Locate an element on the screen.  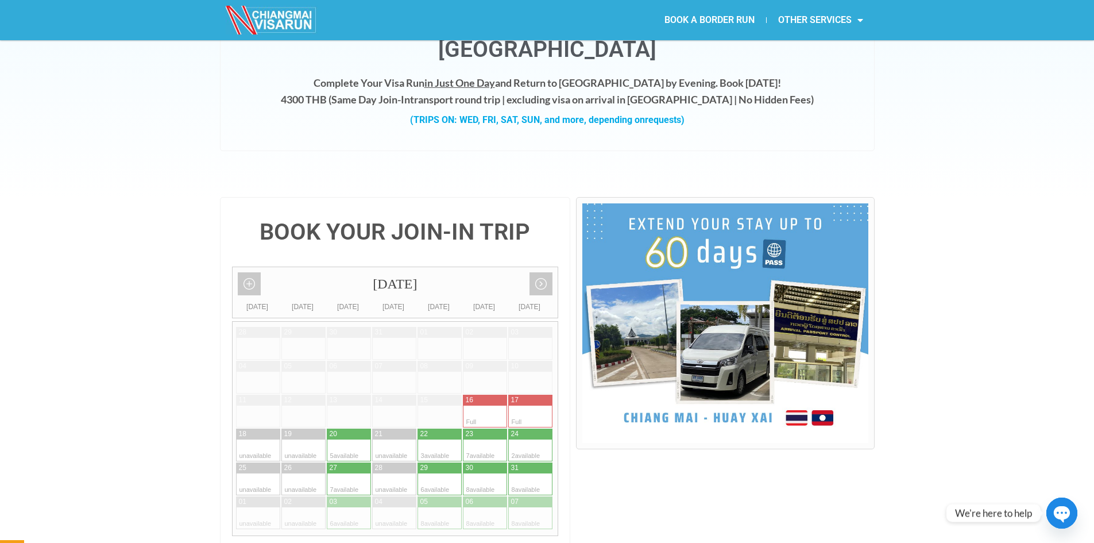
nav: Menu is located at coordinates (711, 20).